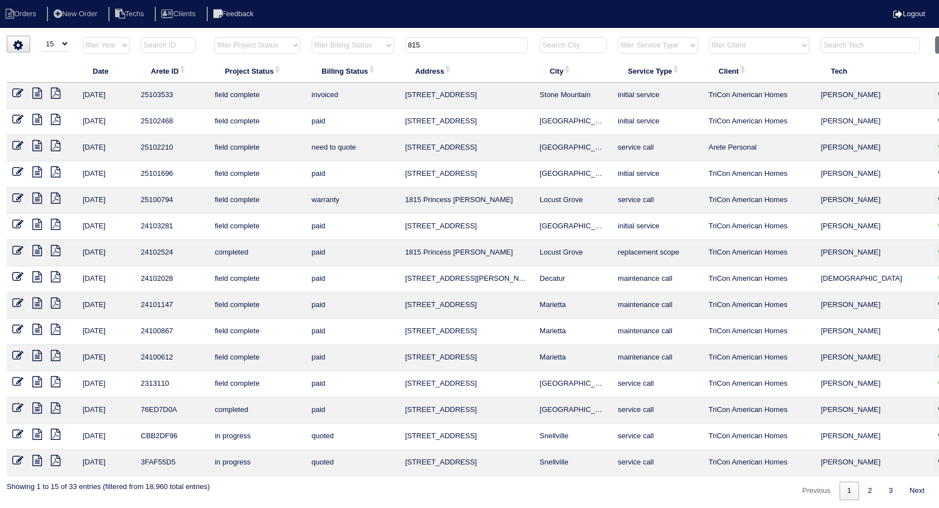 The height and width of the screenshot is (508, 939). What do you see at coordinates (573, 96) in the screenshot?
I see `td: Stone Mountain` at bounding box center [573, 96].